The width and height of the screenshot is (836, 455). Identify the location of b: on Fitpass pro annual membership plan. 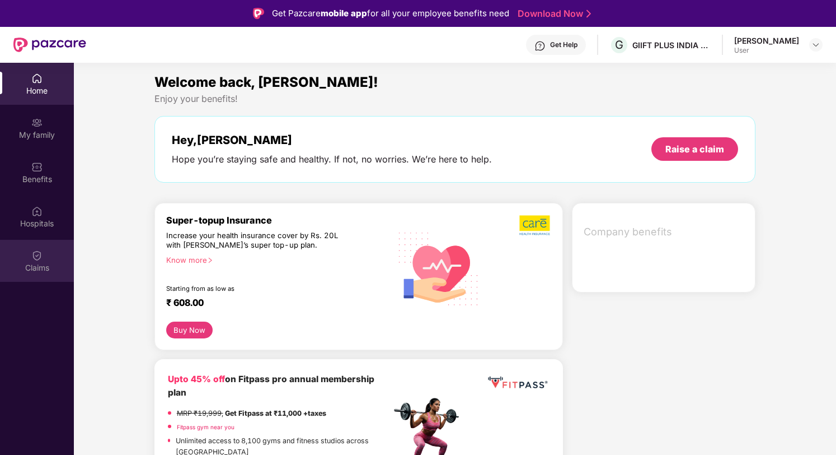
(271, 385).